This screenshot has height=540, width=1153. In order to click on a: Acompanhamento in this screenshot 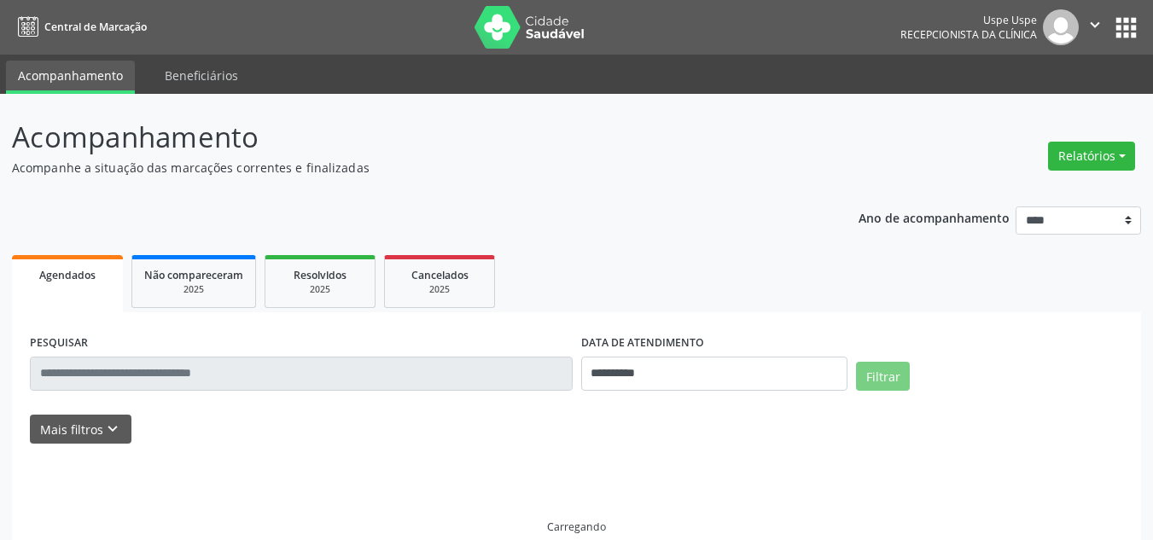, I will do `click(70, 77)`.